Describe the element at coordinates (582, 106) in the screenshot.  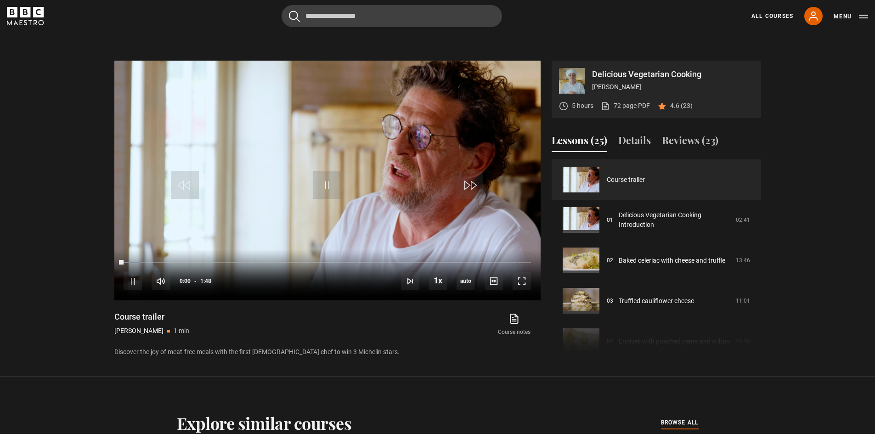
I see `p: 5 hours` at that location.